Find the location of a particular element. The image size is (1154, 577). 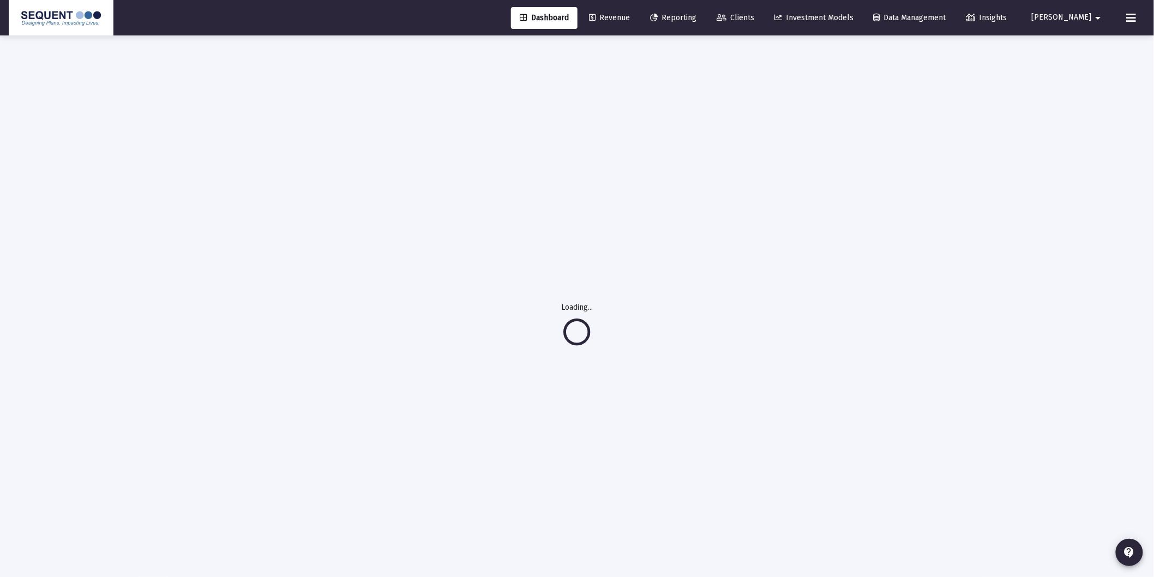

a: Reporting is located at coordinates (673, 18).